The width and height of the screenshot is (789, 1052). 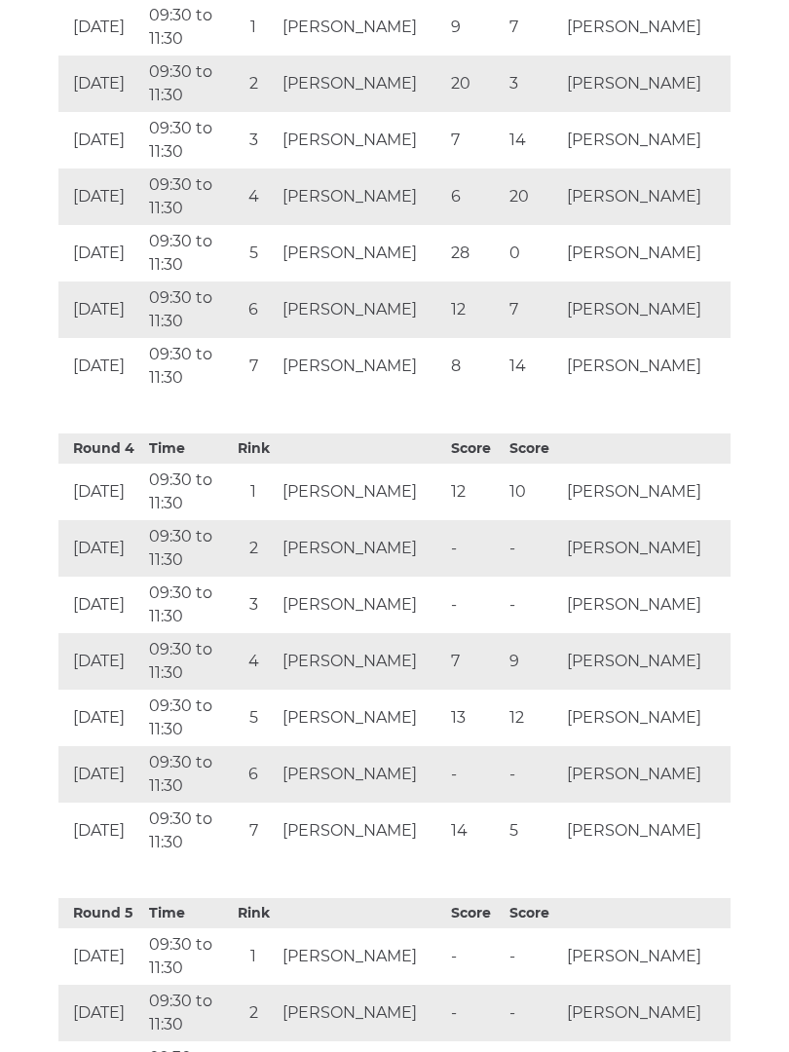 I want to click on th: Round 5, so click(x=101, y=912).